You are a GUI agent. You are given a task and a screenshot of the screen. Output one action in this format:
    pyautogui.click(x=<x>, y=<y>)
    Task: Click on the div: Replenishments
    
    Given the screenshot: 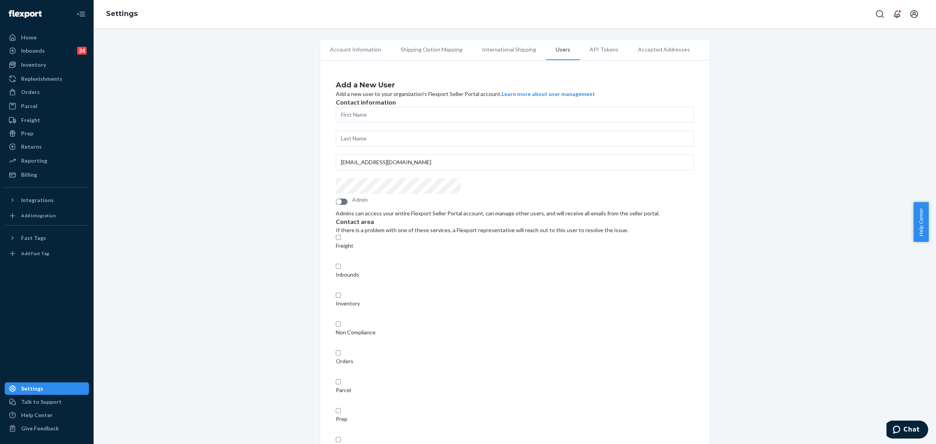 What is the action you would take?
    pyautogui.click(x=42, y=79)
    